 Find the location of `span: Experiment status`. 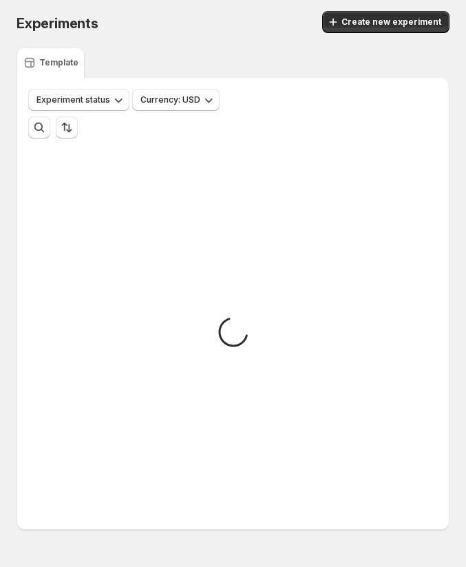

span: Experiment status is located at coordinates (73, 100).